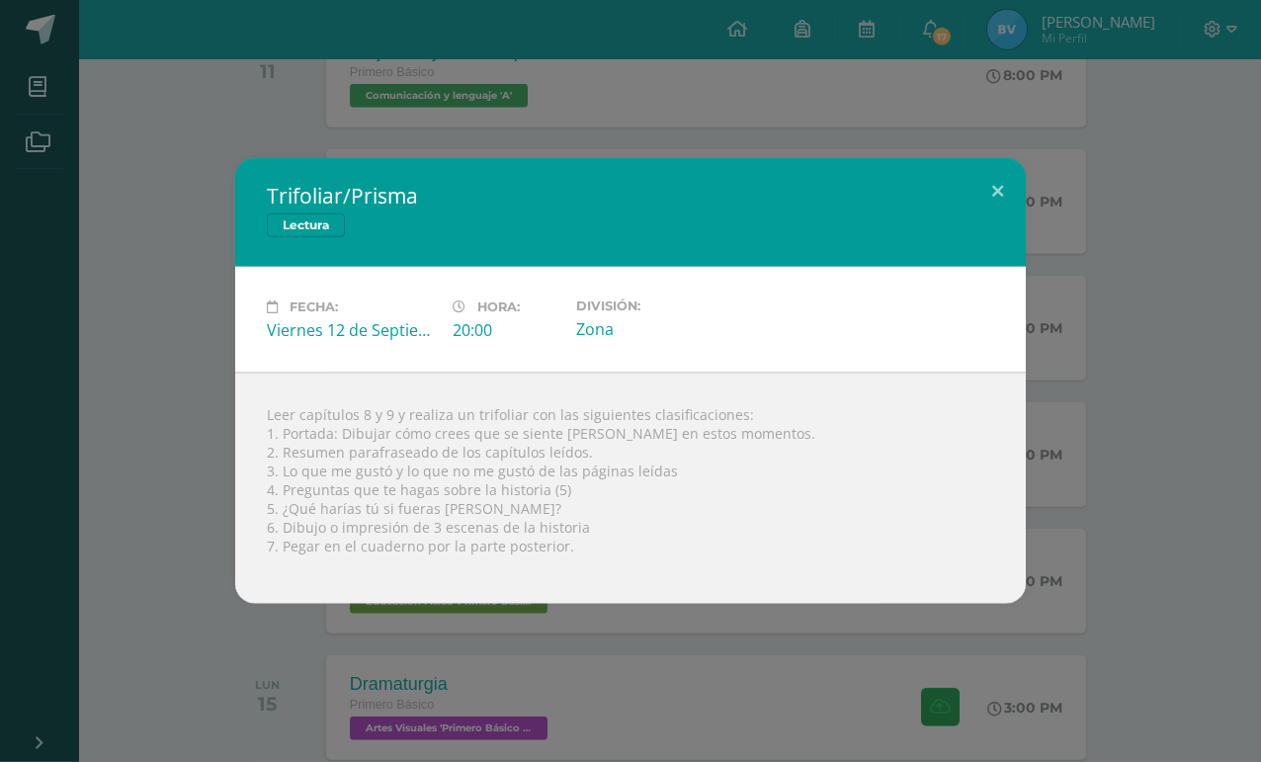 The height and width of the screenshot is (762, 1261). Describe the element at coordinates (352, 330) in the screenshot. I see `div: Viernes 12 de Septiembre` at that location.